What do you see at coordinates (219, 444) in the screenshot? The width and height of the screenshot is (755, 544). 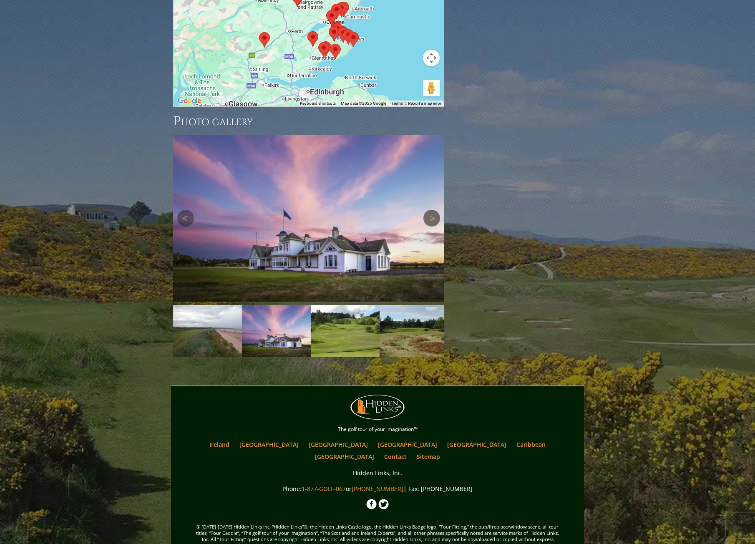 I see `a: Ireland` at bounding box center [219, 444].